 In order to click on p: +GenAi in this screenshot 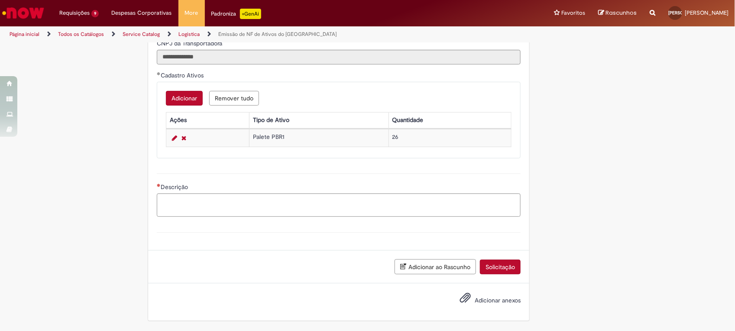, I will do `click(250, 14)`.